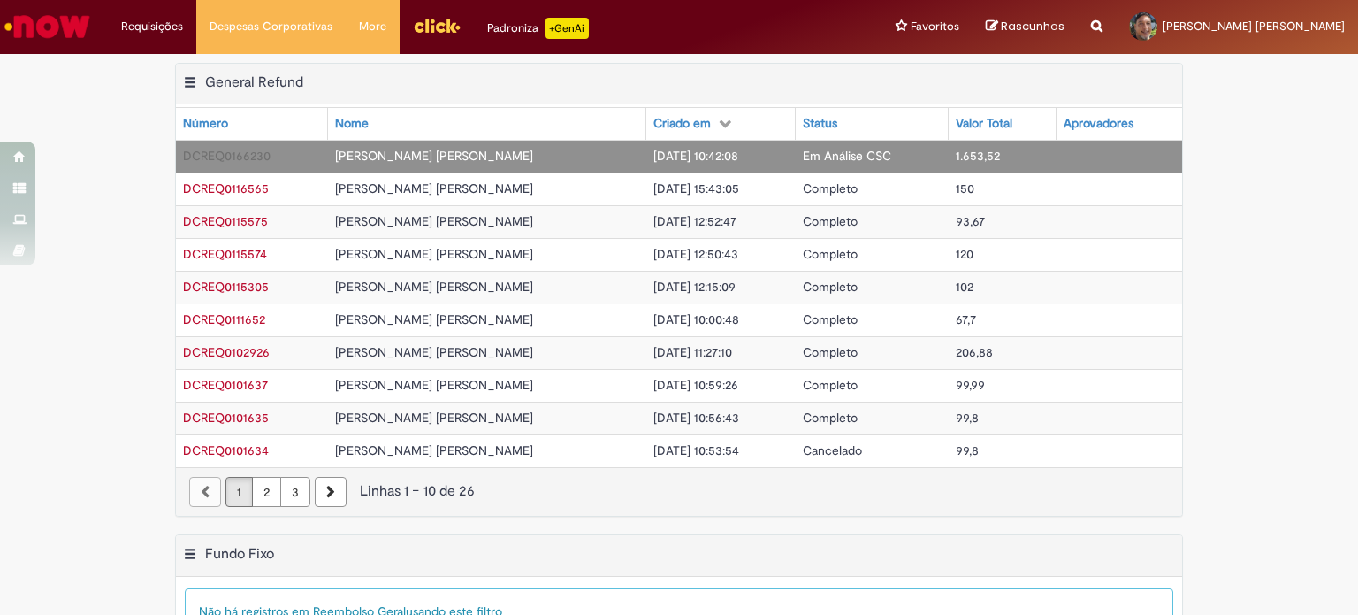 The height and width of the screenshot is (615, 1358). Describe the element at coordinates (225, 450) in the screenshot. I see `span: DCREQ0101634` at that location.